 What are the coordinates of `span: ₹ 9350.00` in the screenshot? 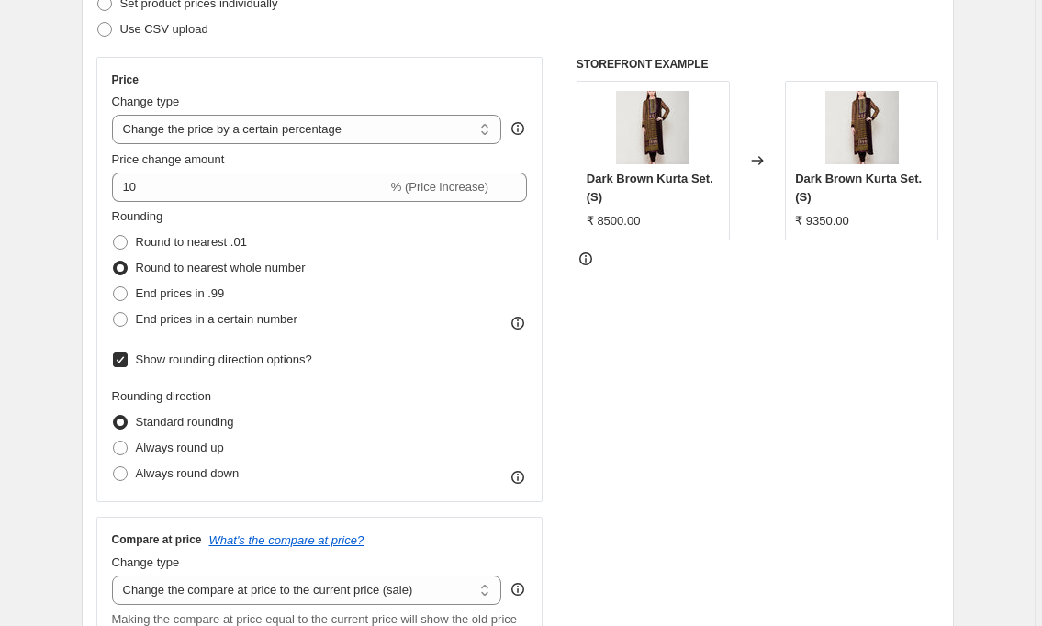 It's located at (822, 220).